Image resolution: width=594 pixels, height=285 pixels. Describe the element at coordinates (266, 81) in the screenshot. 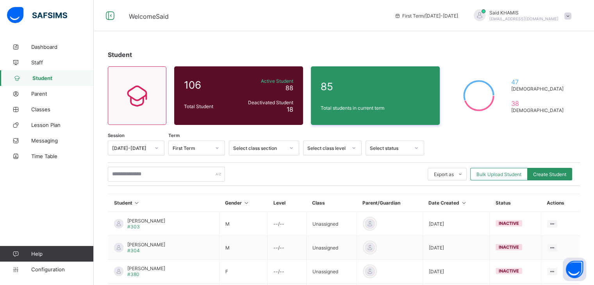

I see `span: Active Student` at that location.